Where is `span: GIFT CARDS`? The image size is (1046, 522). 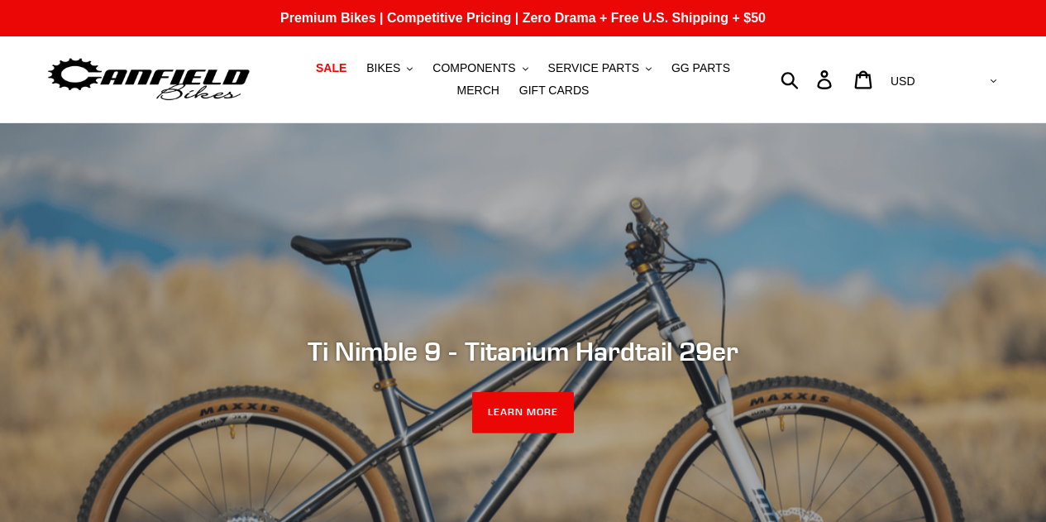 span: GIFT CARDS is located at coordinates (554, 90).